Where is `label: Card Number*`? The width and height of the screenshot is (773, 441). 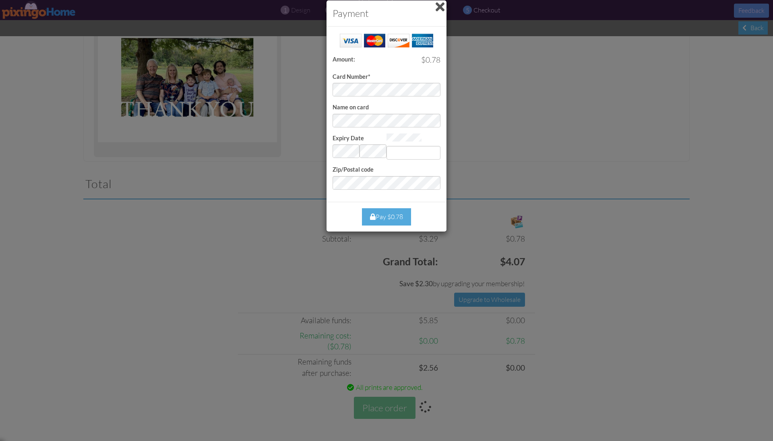
label: Card Number* is located at coordinates (351, 77).